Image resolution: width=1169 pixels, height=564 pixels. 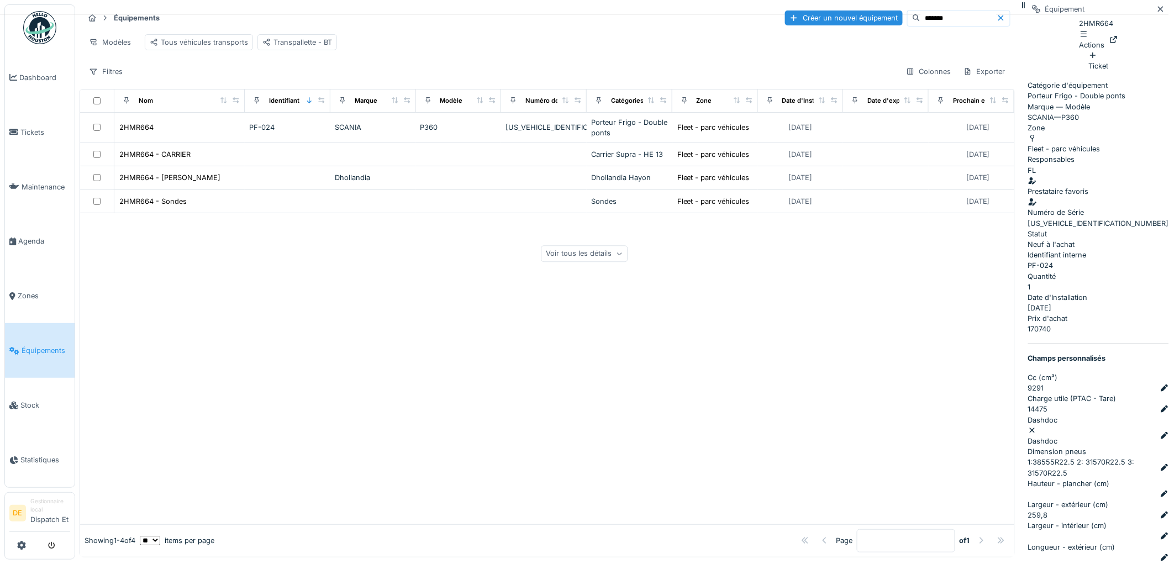 What do you see at coordinates (629, 154) in the screenshot?
I see `div: Carrier Supra - HE 13` at bounding box center [629, 154].